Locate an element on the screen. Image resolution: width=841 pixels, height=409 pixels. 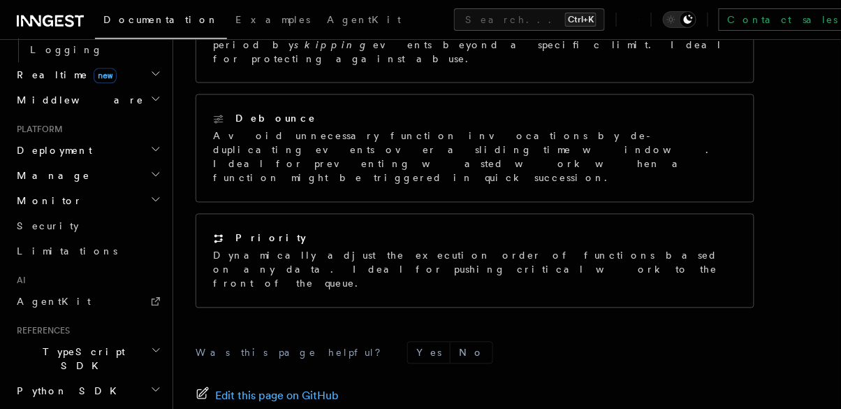
a: Examples is located at coordinates (272, 21).